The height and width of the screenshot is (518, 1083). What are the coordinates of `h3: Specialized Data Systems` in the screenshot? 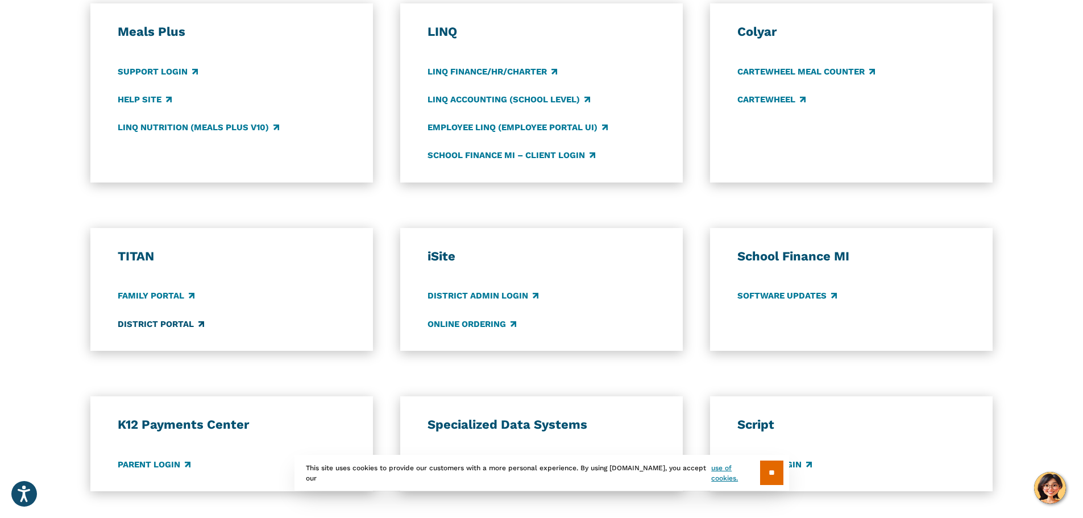 It's located at (542, 425).